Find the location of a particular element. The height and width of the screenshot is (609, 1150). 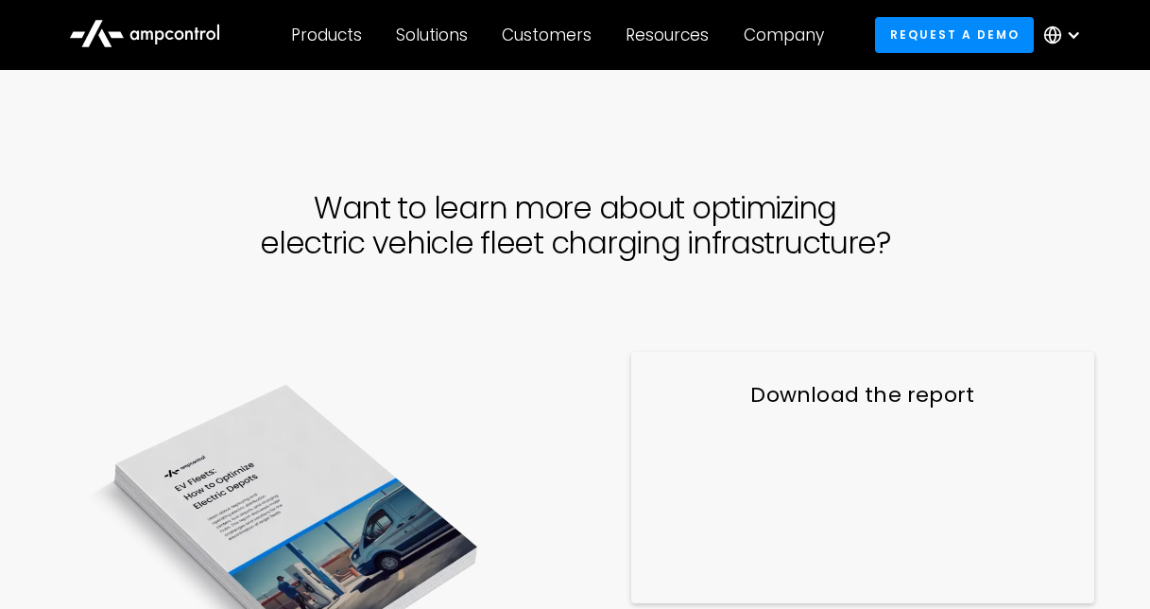

div: Resources is located at coordinates (667, 35).